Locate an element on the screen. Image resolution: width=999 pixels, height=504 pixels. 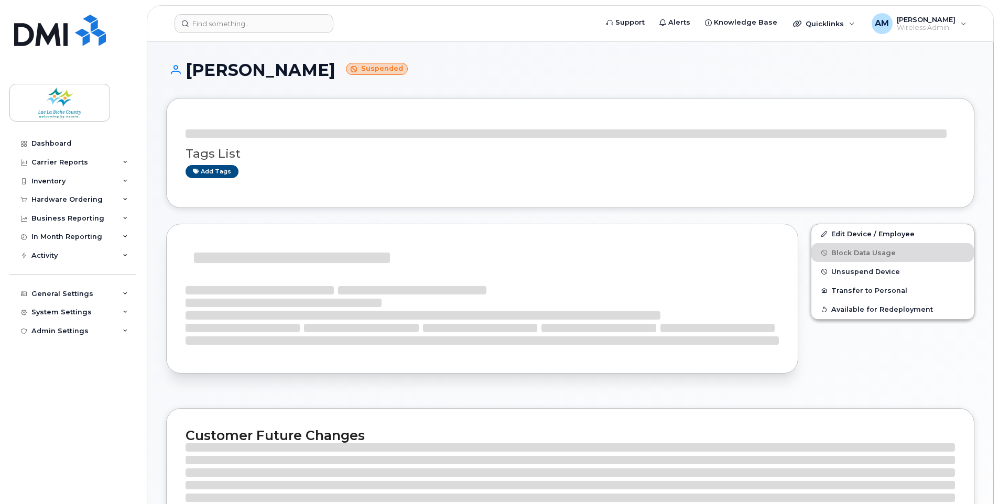
a: Add tags is located at coordinates (212, 171).